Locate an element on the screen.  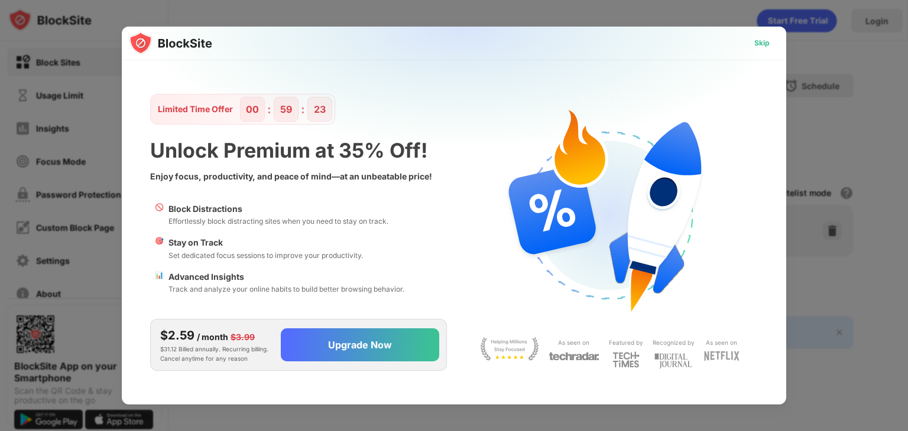
img: light-digital-journal.svg is located at coordinates (673, 361).